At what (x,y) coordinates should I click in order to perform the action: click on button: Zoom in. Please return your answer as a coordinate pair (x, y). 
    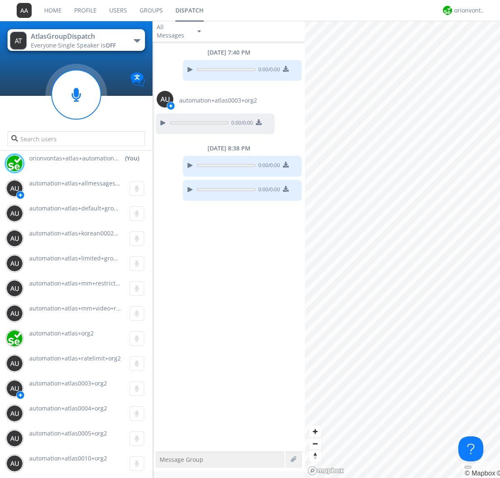
    Looking at the image, I should click on (315, 431).